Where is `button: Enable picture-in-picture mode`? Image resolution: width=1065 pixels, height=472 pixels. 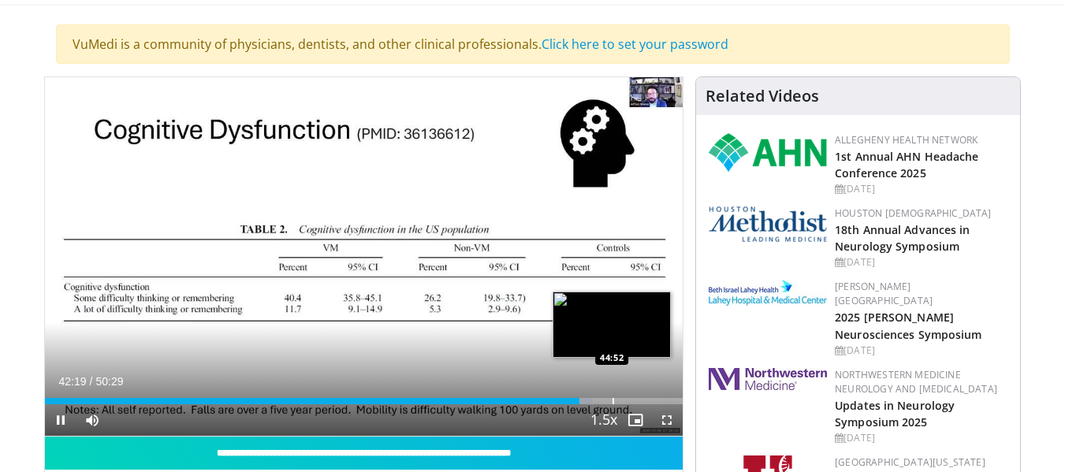
button: Enable picture-in-picture mode is located at coordinates (635, 420).